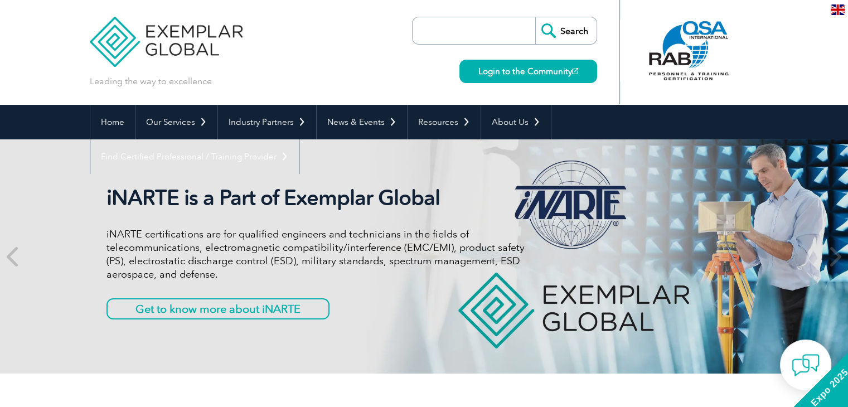 This screenshot has width=848, height=407. What do you see at coordinates (151, 81) in the screenshot?
I see `p: Leading the way to excellence` at bounding box center [151, 81].